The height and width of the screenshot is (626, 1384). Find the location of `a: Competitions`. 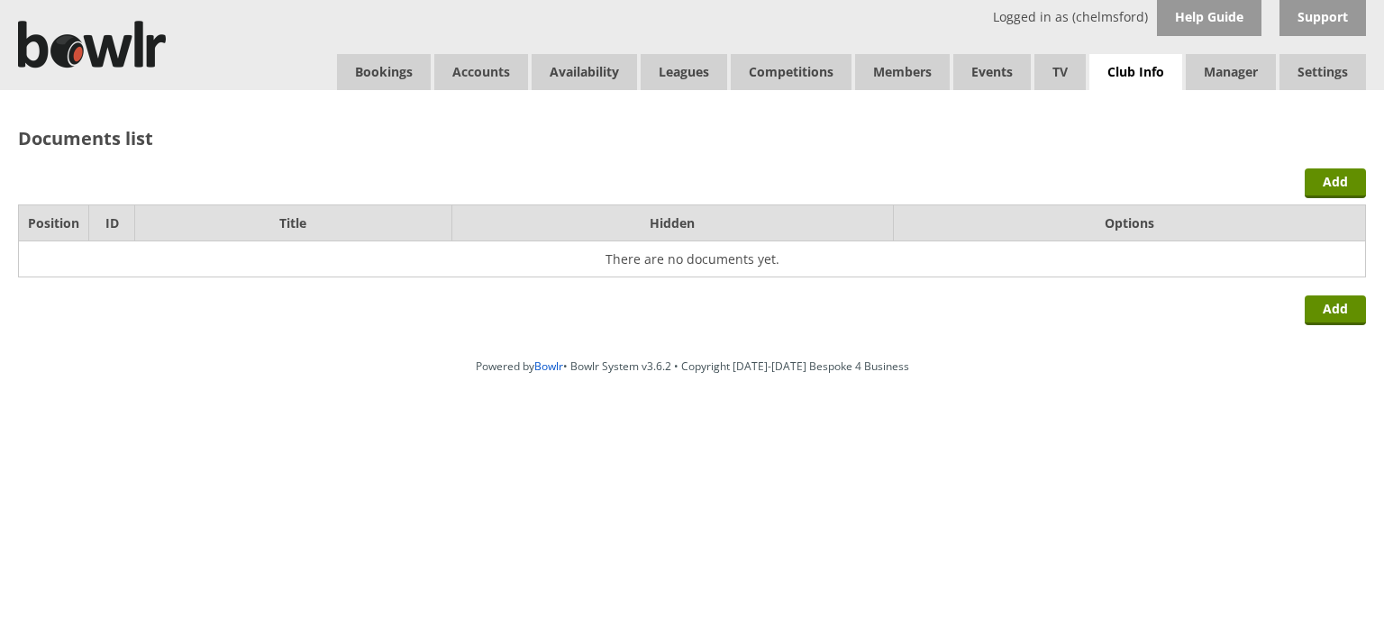

a: Competitions is located at coordinates (791, 72).